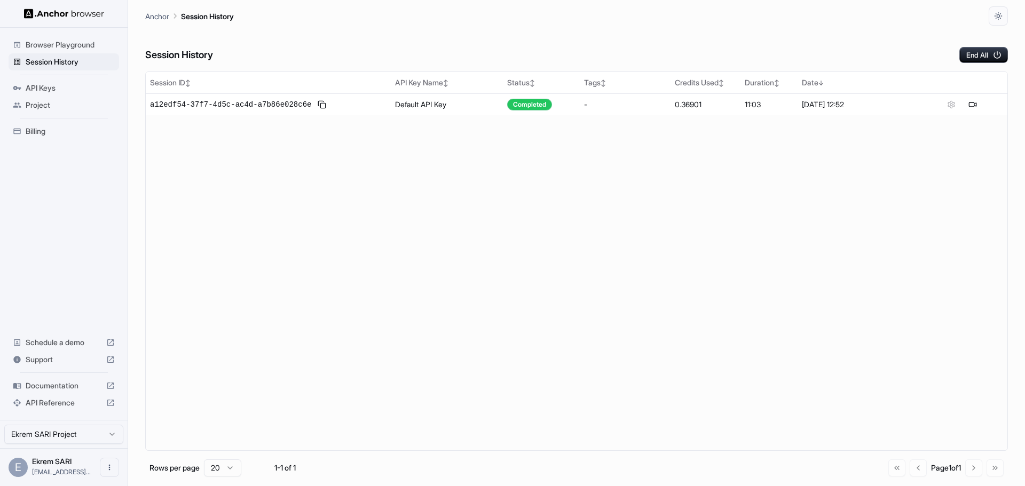  Describe the element at coordinates (64, 45) in the screenshot. I see `div: Browser Playground` at that location.